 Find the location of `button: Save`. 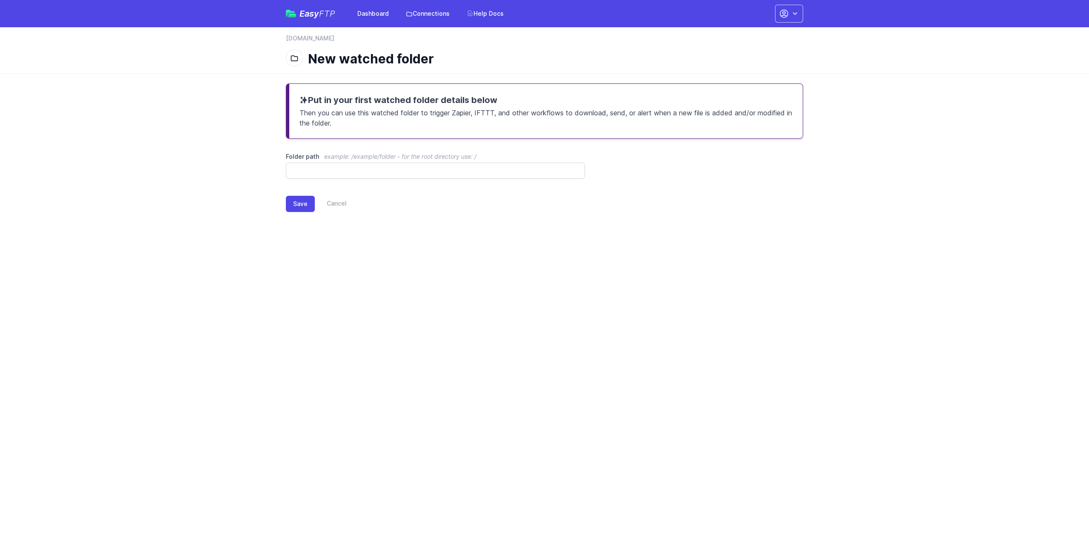

button: Save is located at coordinates (300, 204).